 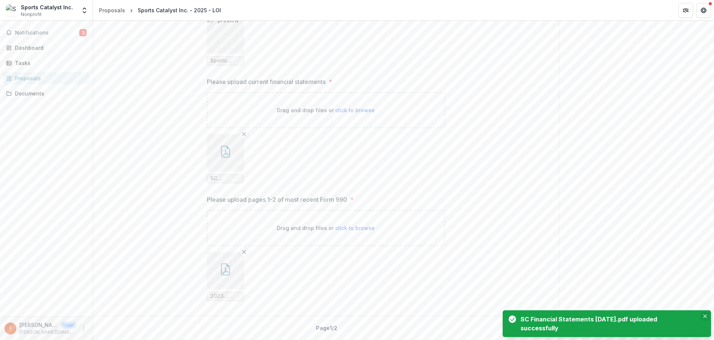 What do you see at coordinates (46, 48) in the screenshot?
I see `a: Dashboard` at bounding box center [46, 48].